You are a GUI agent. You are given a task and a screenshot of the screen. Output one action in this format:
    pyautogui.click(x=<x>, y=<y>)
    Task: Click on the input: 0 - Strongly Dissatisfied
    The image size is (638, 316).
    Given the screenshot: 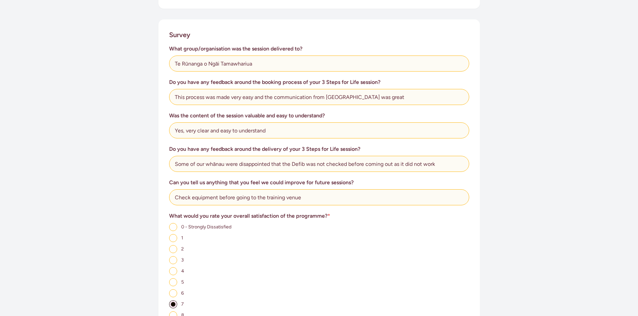 What is the action you would take?
    pyautogui.click(x=173, y=227)
    